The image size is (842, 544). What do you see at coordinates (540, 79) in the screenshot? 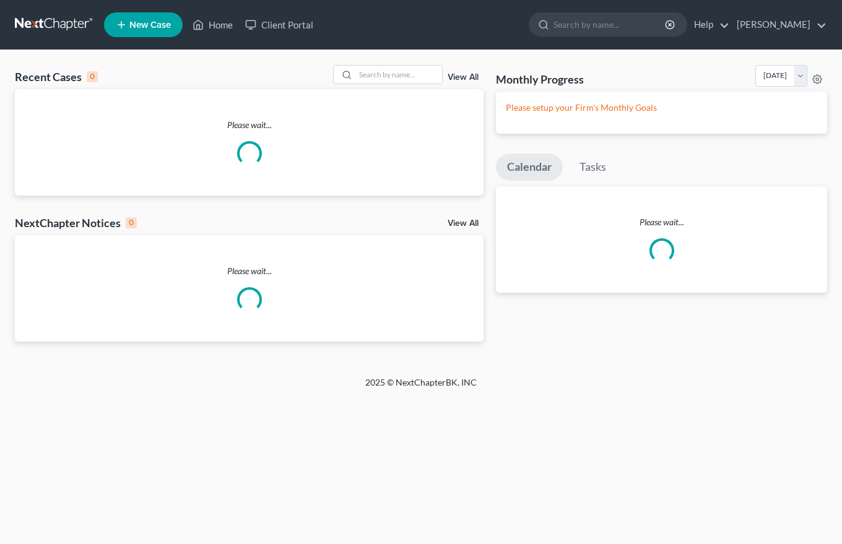
I see `h3: Monthly Progress` at bounding box center [540, 79].